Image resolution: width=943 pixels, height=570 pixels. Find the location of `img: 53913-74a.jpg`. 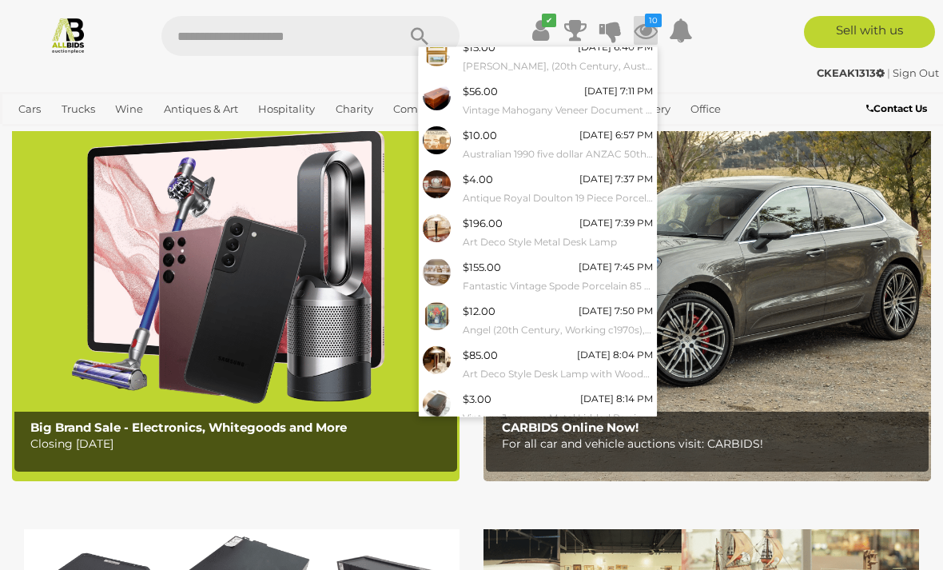

img: 53913-74a.jpg is located at coordinates (436, 404).